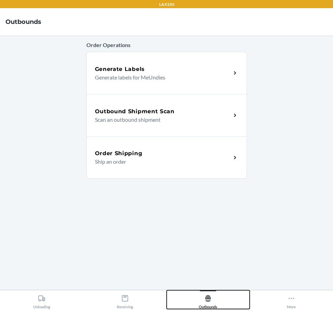  What do you see at coordinates (125, 301) in the screenshot?
I see `div: Receiving` at bounding box center [125, 301].